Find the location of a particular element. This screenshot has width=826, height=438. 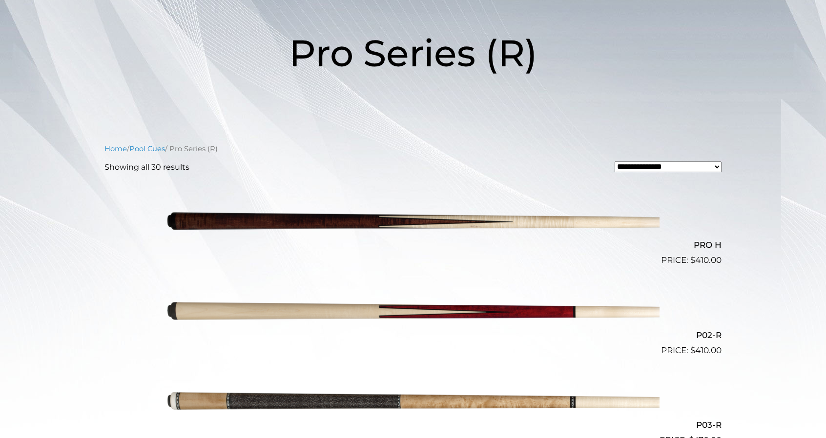

span: Pro Series (R) is located at coordinates (413, 53).